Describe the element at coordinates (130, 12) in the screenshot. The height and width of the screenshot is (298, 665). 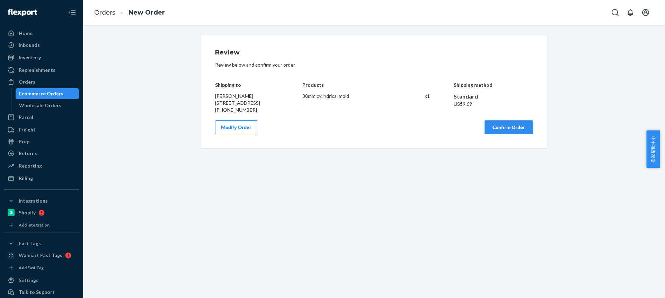
I see `ol: breadcrumbs` at that location.